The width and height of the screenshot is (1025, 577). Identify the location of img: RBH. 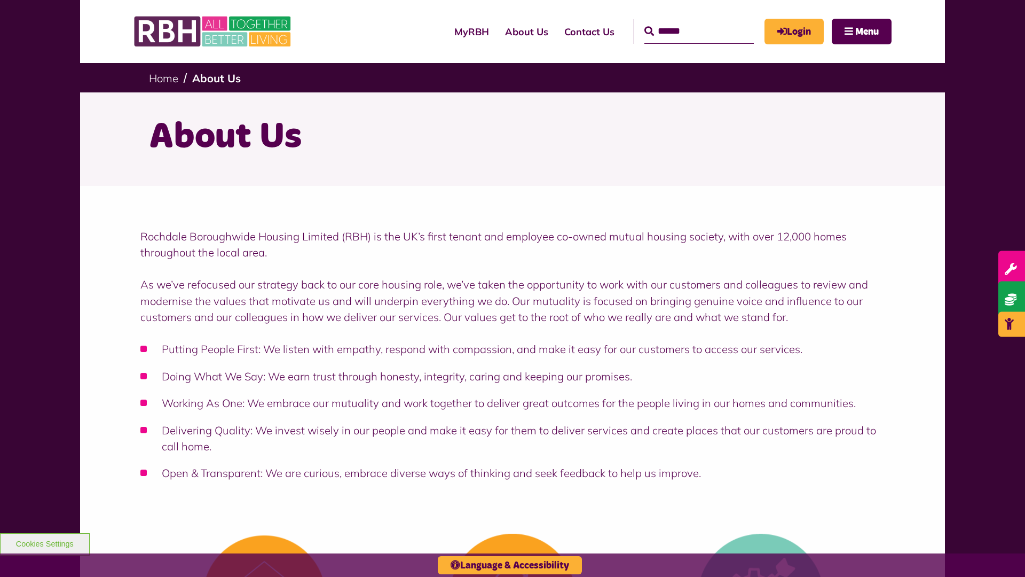
(214, 32).